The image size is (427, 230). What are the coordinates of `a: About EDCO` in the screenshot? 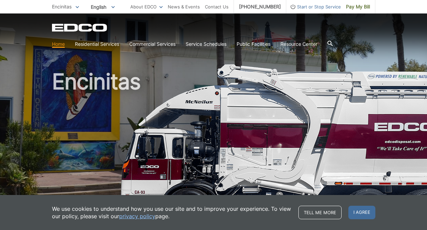 It's located at (146, 7).